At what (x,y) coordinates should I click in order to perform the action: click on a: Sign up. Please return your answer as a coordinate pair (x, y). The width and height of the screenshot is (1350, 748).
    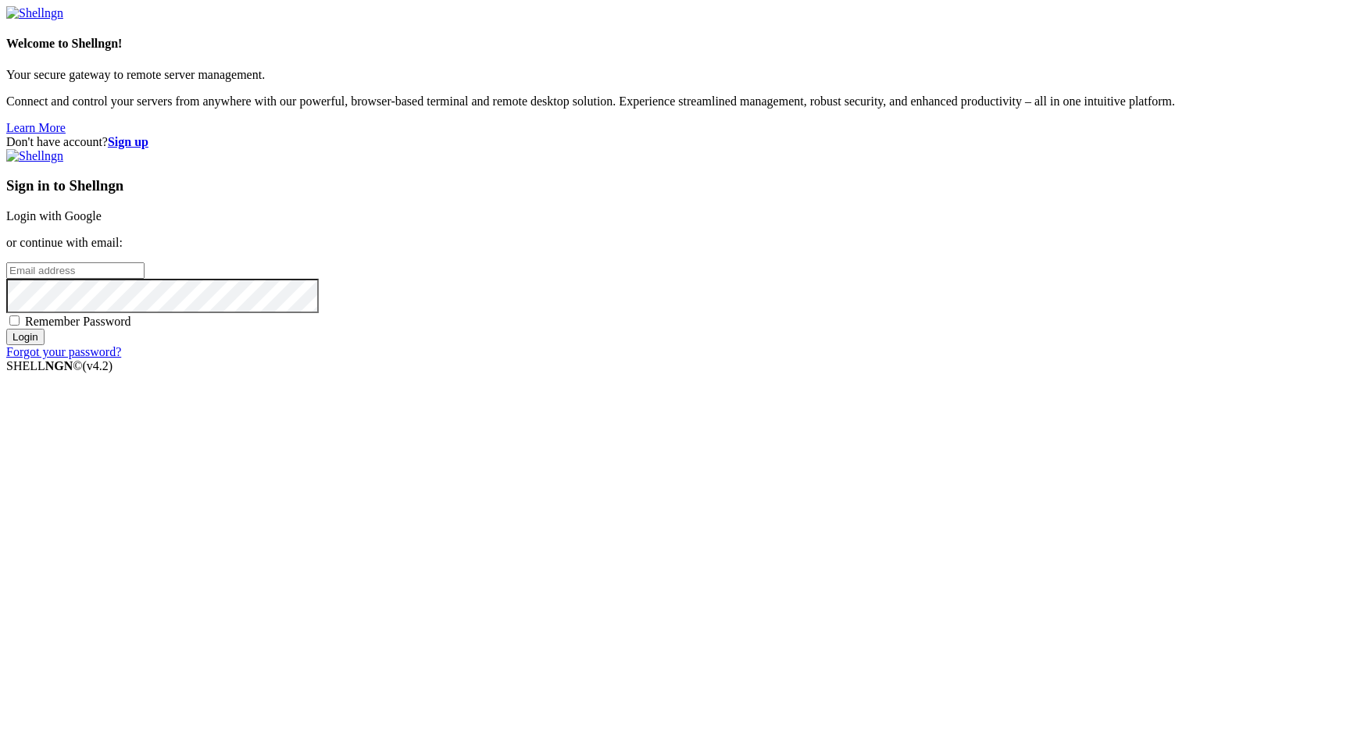
    Looking at the image, I should click on (128, 141).